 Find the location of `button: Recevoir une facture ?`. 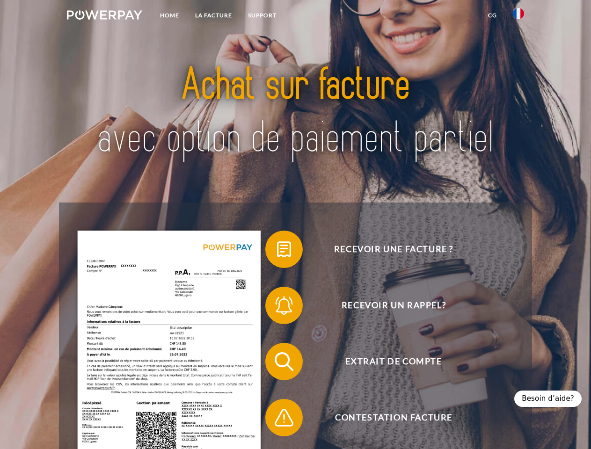

button: Recevoir une facture ? is located at coordinates (387, 249).